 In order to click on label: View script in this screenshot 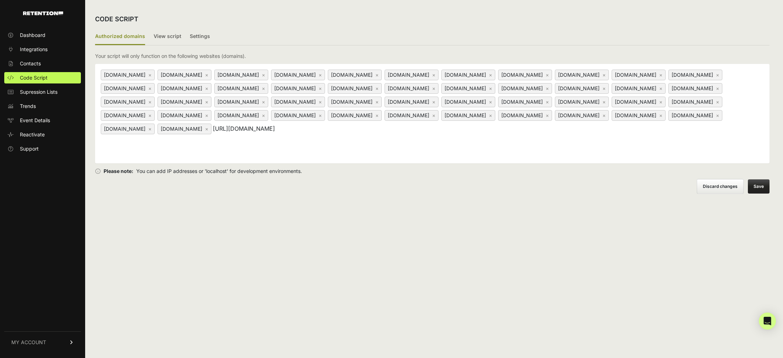, I will do `click(167, 37)`.